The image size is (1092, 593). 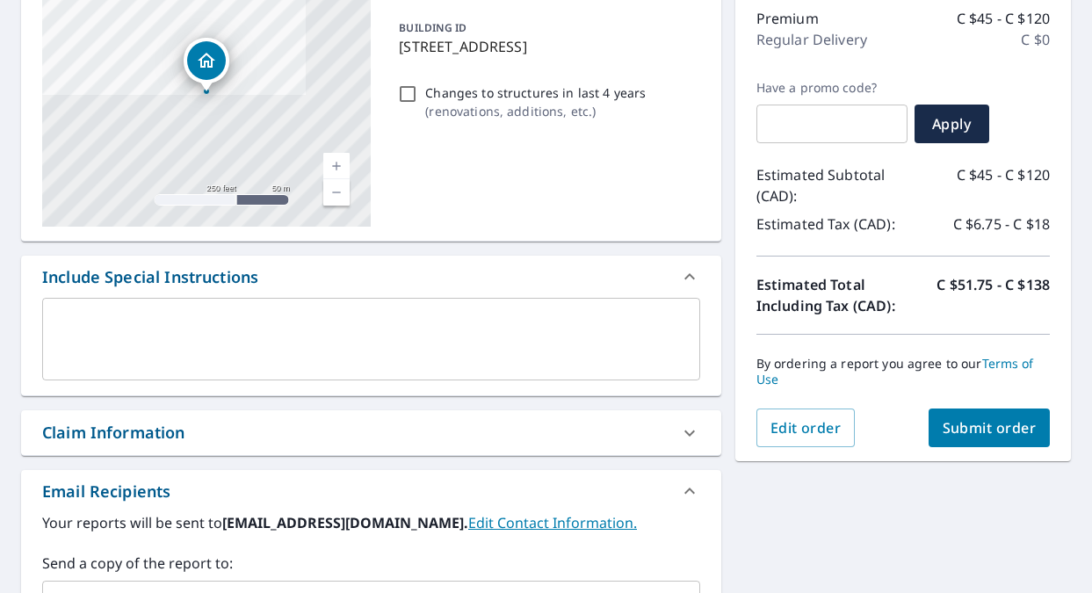 I want to click on p: By ordering a report you agree to our, so click(x=903, y=371).